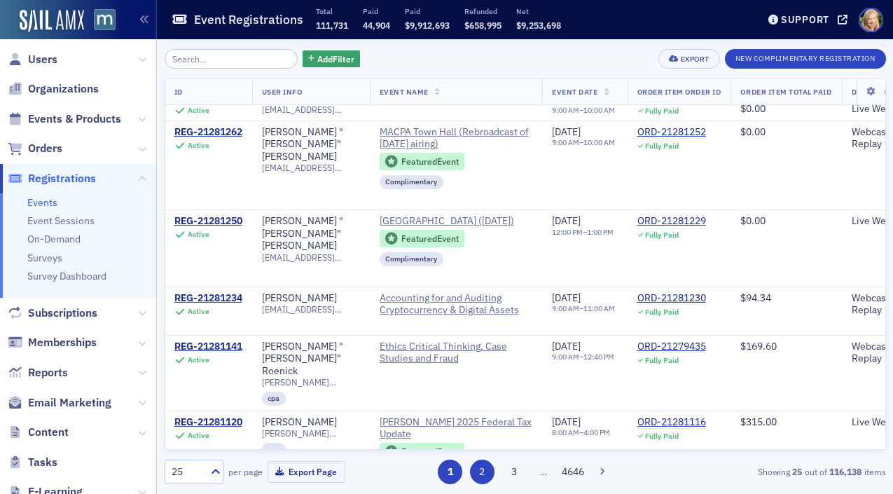 Image resolution: width=893 pixels, height=494 pixels. What do you see at coordinates (688, 59) in the screenshot?
I see `button: Export` at bounding box center [688, 59].